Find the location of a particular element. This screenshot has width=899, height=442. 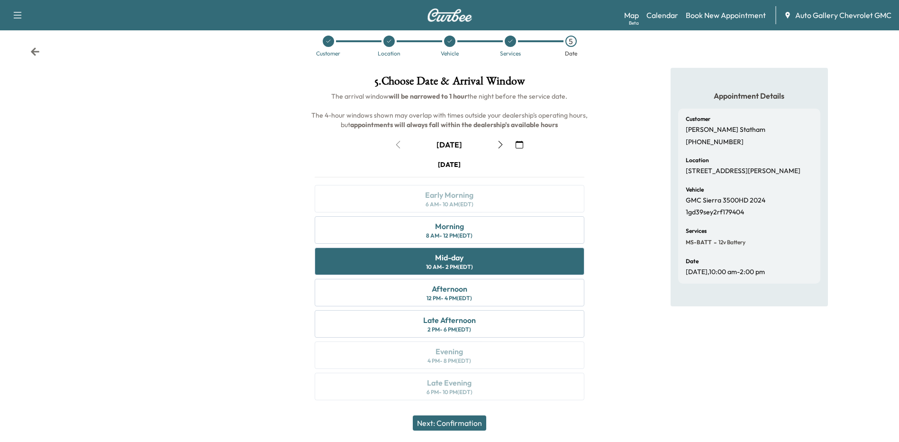

div: Morning is located at coordinates (449, 226).